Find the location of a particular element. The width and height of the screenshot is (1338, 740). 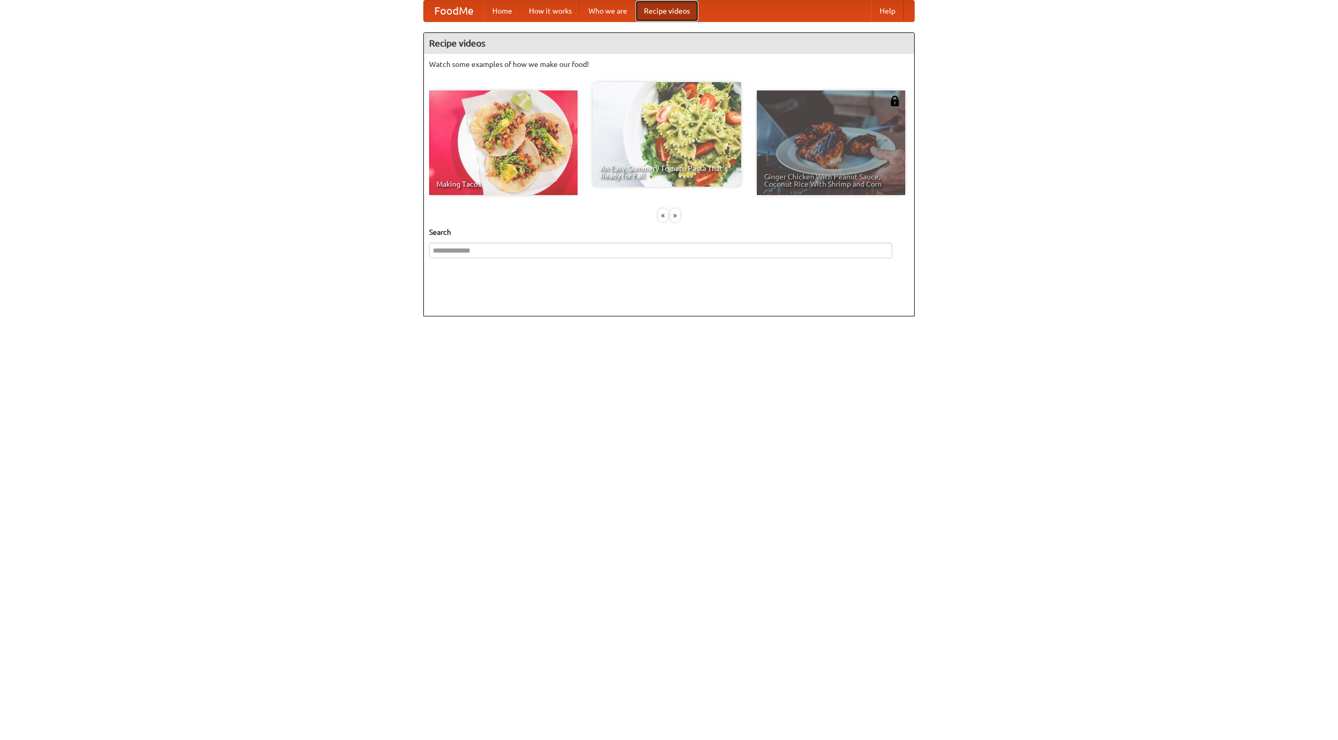

a: How it works is located at coordinates (550, 11).